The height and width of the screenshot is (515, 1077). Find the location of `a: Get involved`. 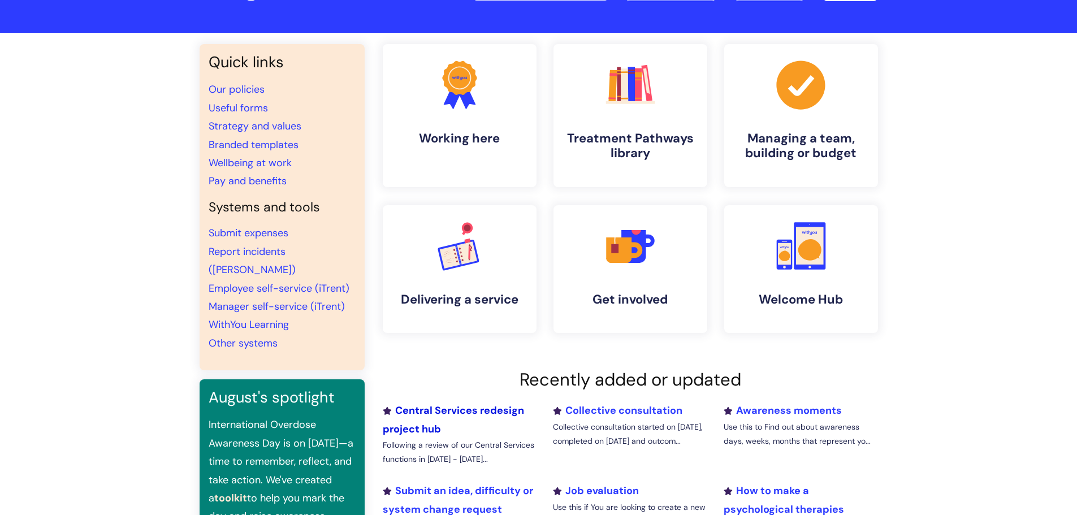

a: Get involved is located at coordinates (630, 269).